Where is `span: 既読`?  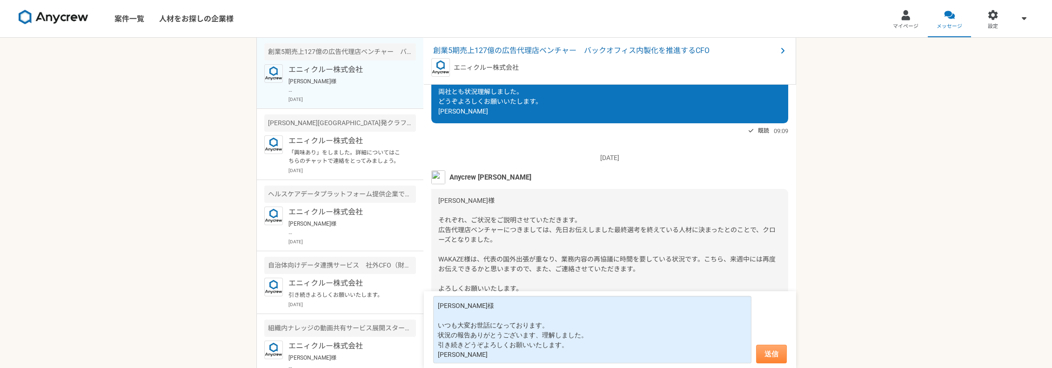 span: 既読 is located at coordinates (764, 131).